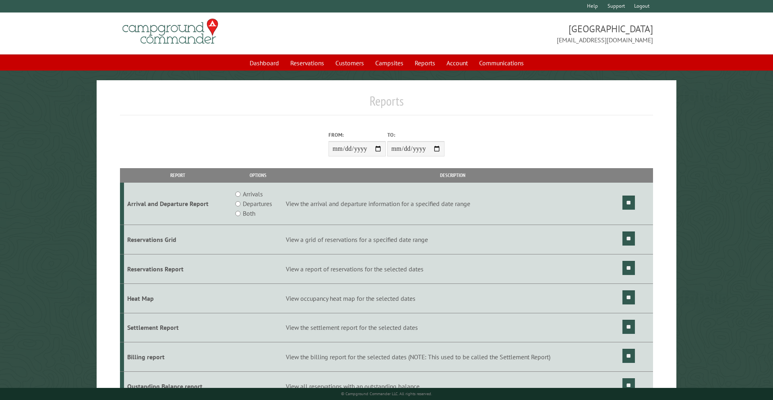 This screenshot has height=400, width=773. Describe the element at coordinates (453, 357) in the screenshot. I see `td: View the billing report for the selected dates (NOTE: This used to be called the Settlement Report)` at that location.